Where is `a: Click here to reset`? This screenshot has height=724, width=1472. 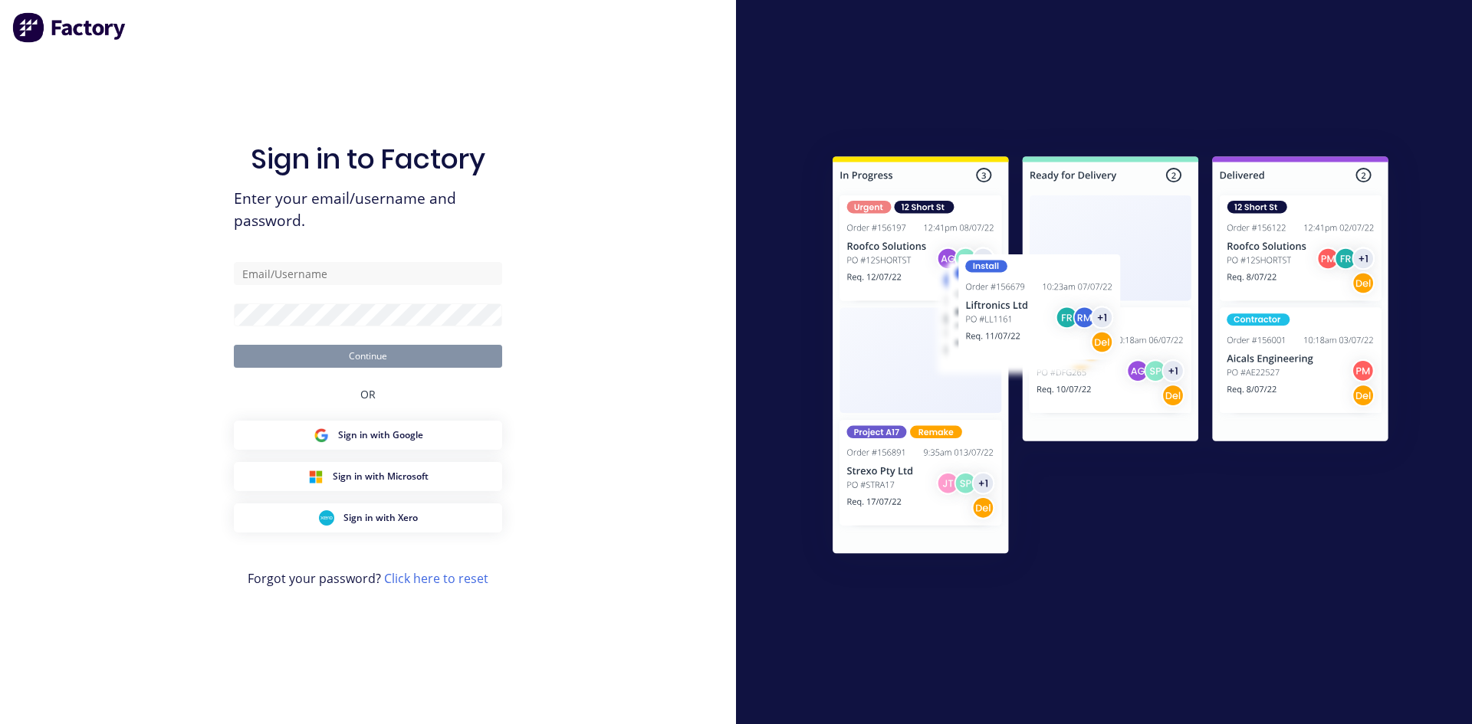 a: Click here to reset is located at coordinates (436, 579).